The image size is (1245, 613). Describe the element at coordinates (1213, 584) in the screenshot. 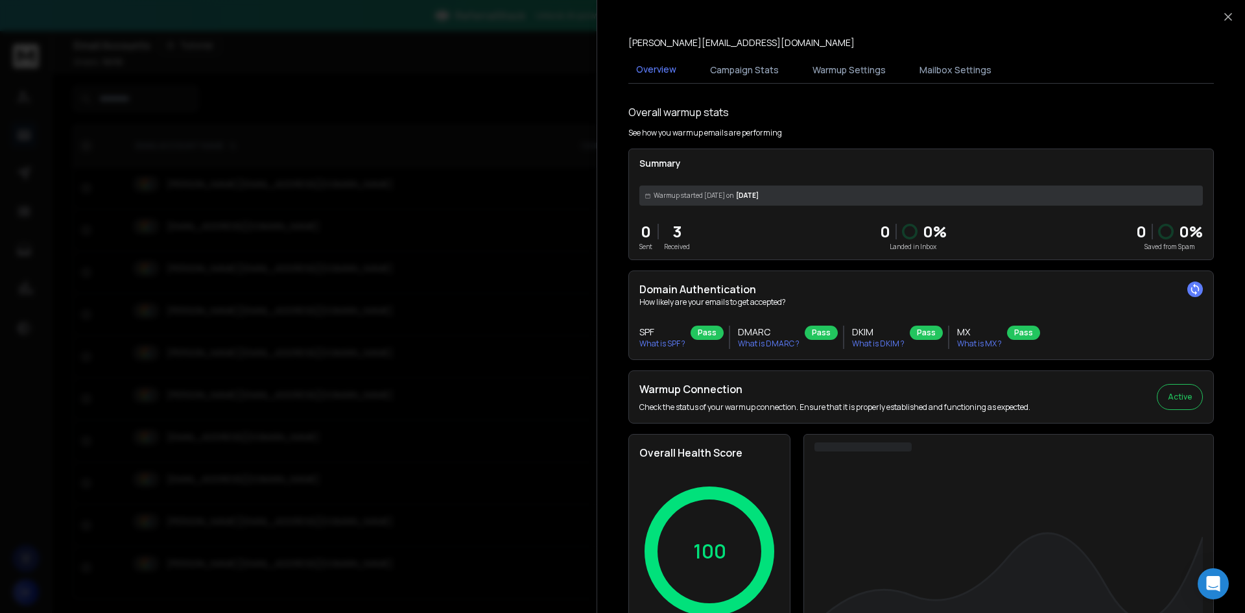

I see `div: Open Intercom Messenger` at that location.